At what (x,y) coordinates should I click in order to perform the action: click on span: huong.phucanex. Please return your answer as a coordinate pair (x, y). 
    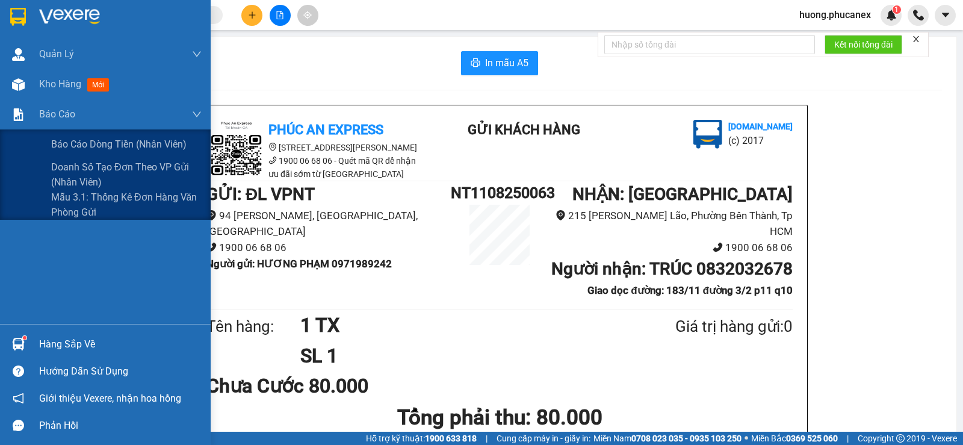
    Looking at the image, I should click on (835, 14).